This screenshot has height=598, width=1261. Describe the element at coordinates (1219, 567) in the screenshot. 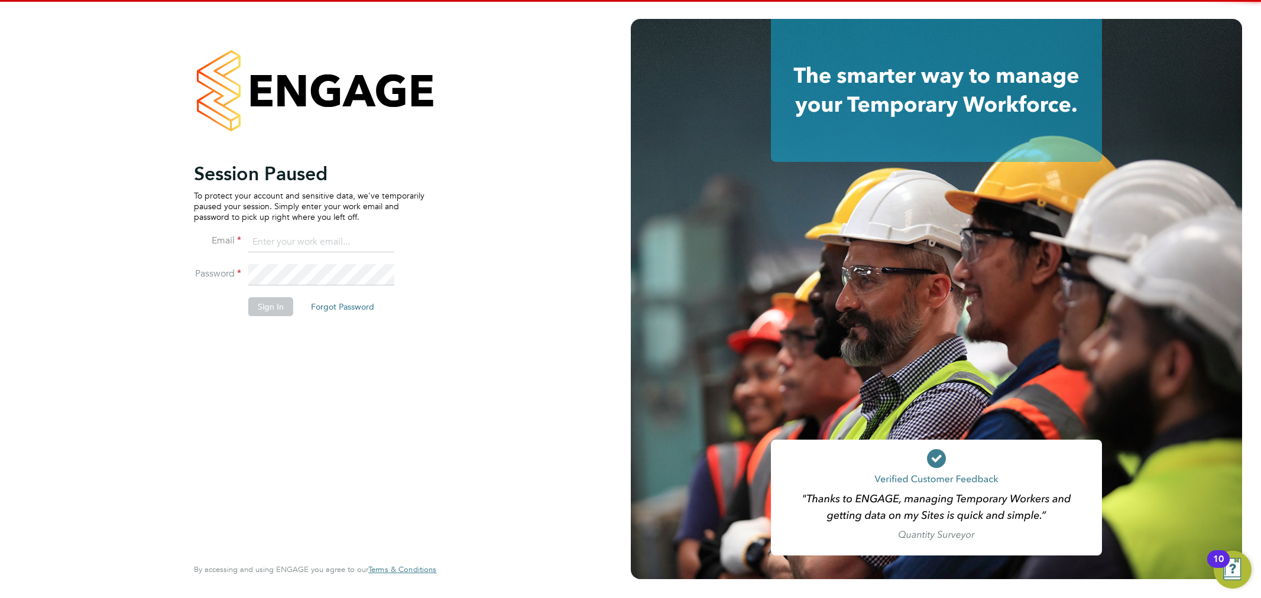

I see `div: 10` at that location.